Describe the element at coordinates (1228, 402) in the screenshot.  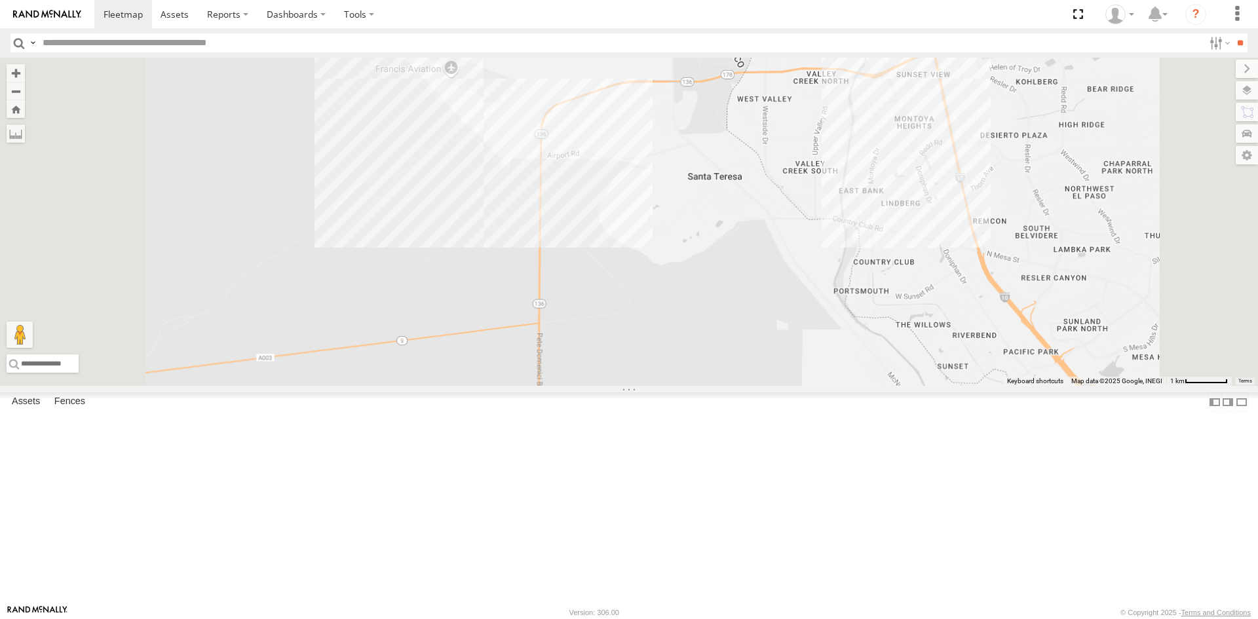
I see `label: Dock Summary Table to the Right` at that location.